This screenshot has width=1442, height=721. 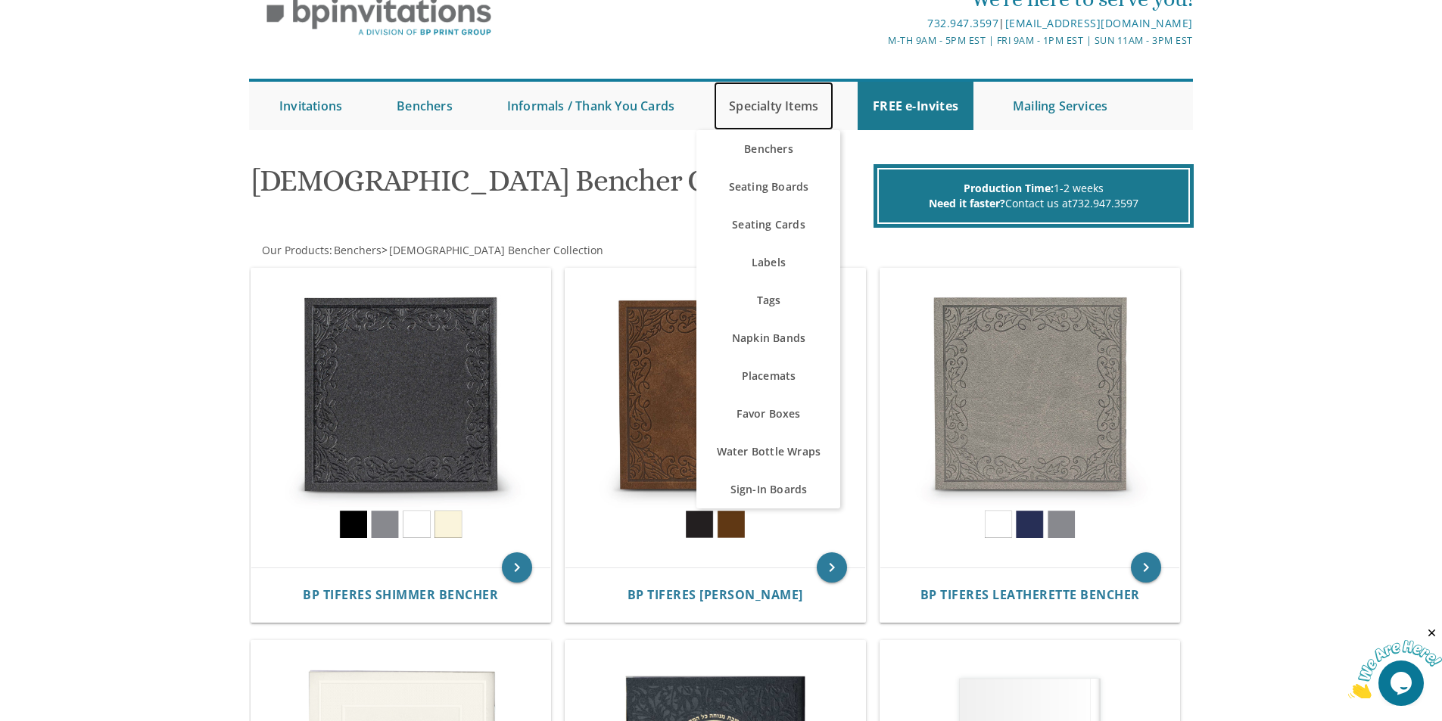 What do you see at coordinates (768, 300) in the screenshot?
I see `a: Tags` at bounding box center [768, 300].